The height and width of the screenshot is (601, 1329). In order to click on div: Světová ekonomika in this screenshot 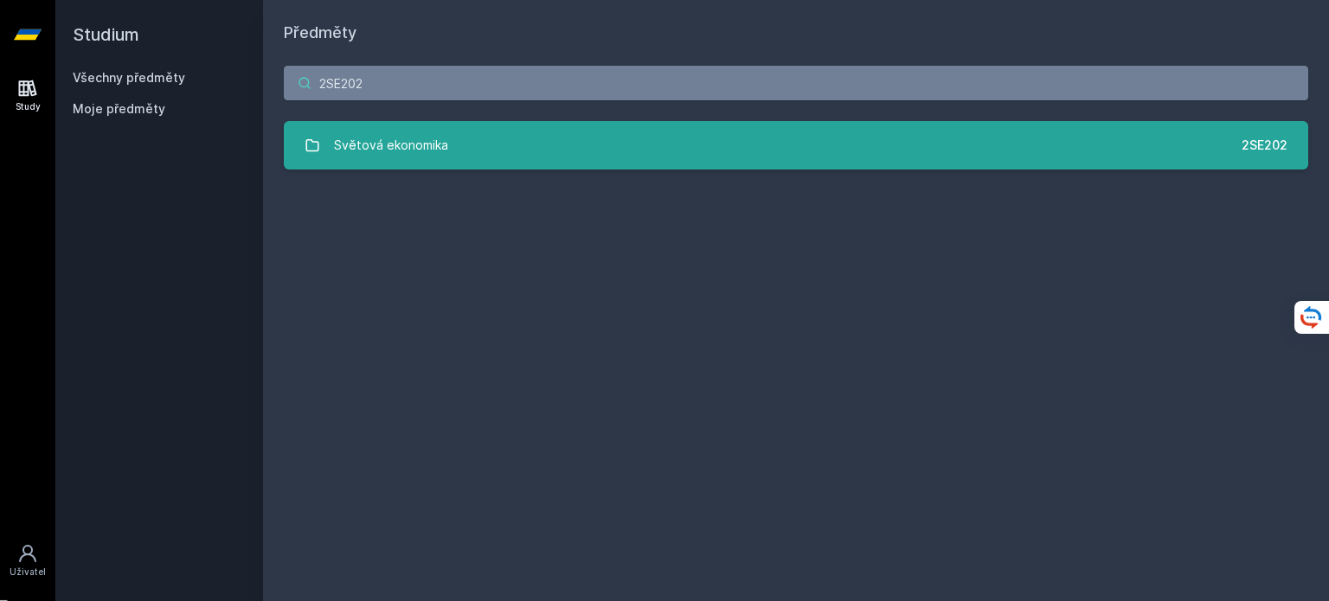, I will do `click(391, 145)`.